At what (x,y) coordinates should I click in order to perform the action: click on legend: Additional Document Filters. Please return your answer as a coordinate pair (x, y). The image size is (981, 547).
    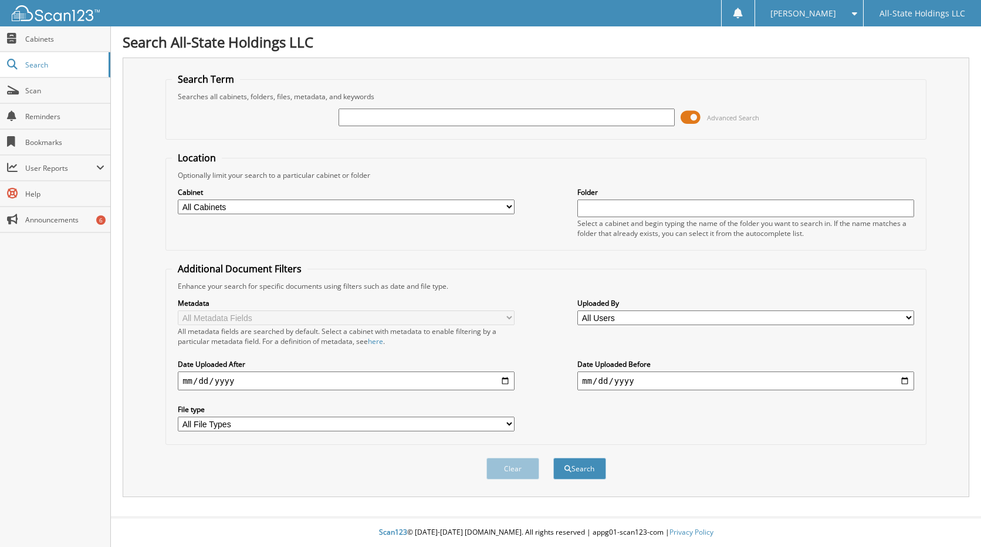
    Looking at the image, I should click on (239, 269).